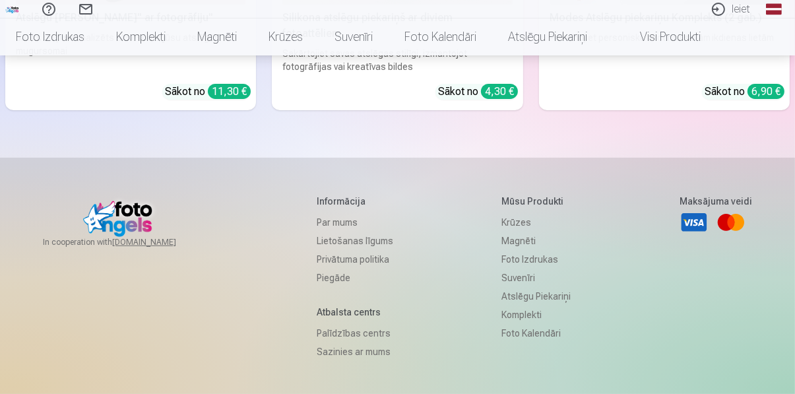 The height and width of the screenshot is (394, 795). What do you see at coordinates (660, 37) in the screenshot?
I see `a: Visi produkti` at bounding box center [660, 37].